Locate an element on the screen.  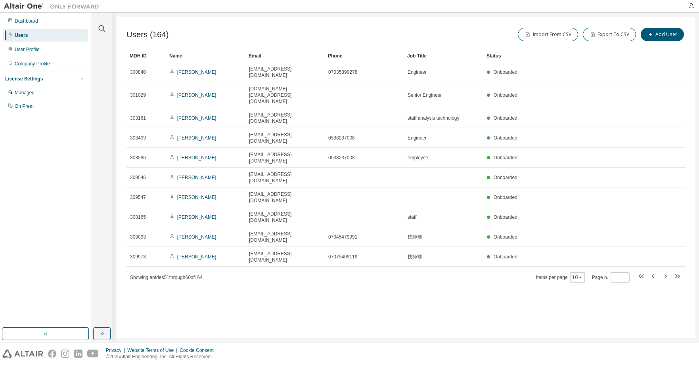
div: Company Profile is located at coordinates (32, 64).